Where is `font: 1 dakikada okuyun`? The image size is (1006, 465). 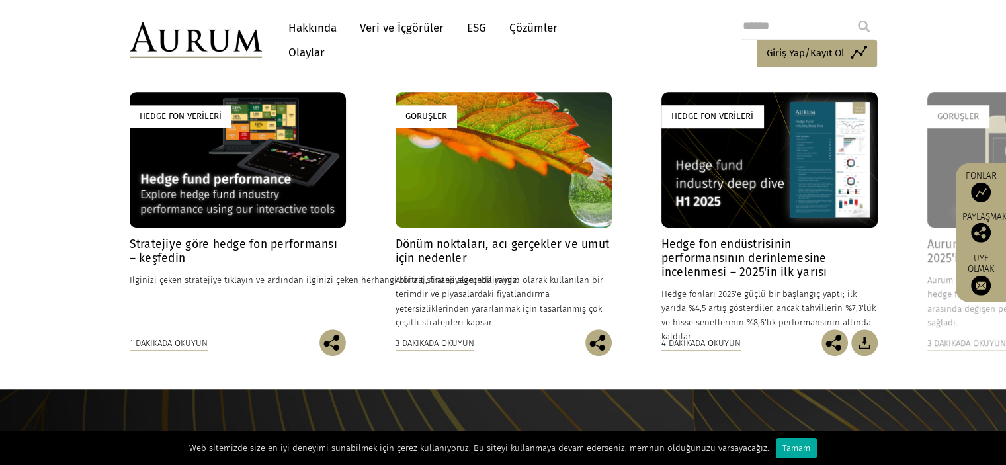 font: 1 dakikada okuyun is located at coordinates (169, 343).